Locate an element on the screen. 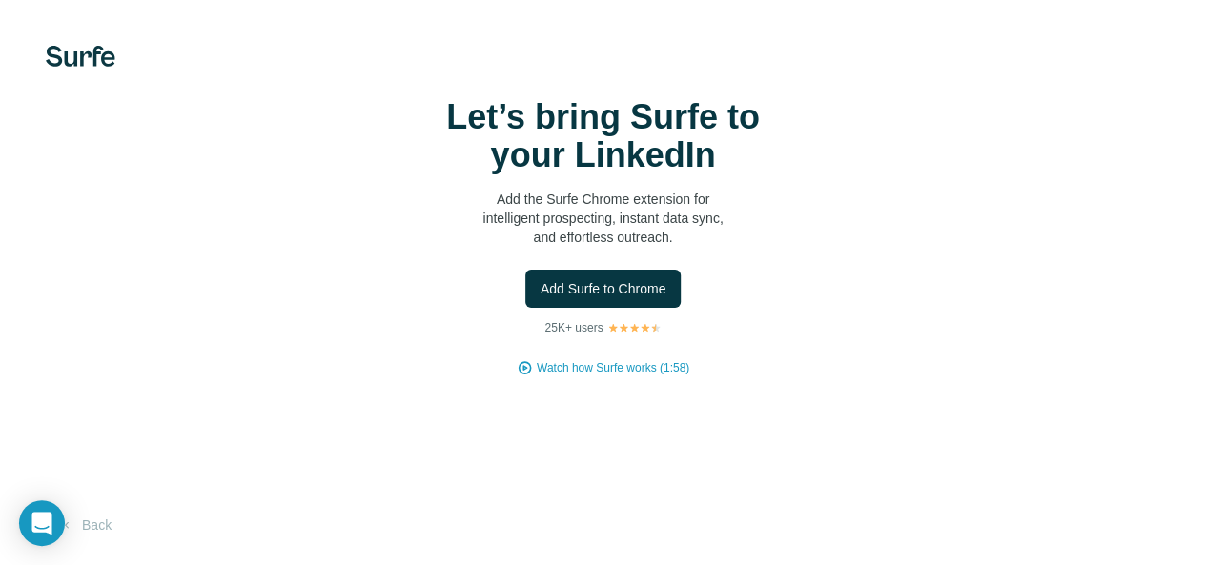 Image resolution: width=1206 pixels, height=565 pixels. h1: Let’s bring Surfe to your LinkedIn is located at coordinates (604, 136).